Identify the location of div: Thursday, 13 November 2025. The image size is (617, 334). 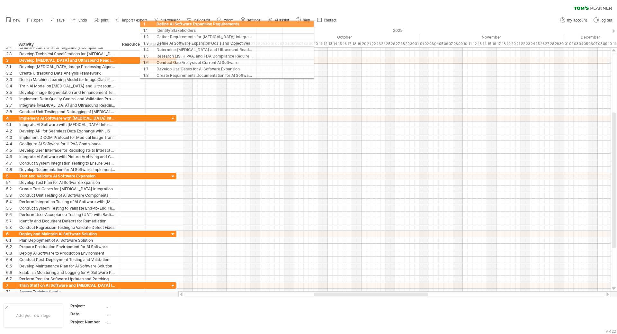
(480, 44).